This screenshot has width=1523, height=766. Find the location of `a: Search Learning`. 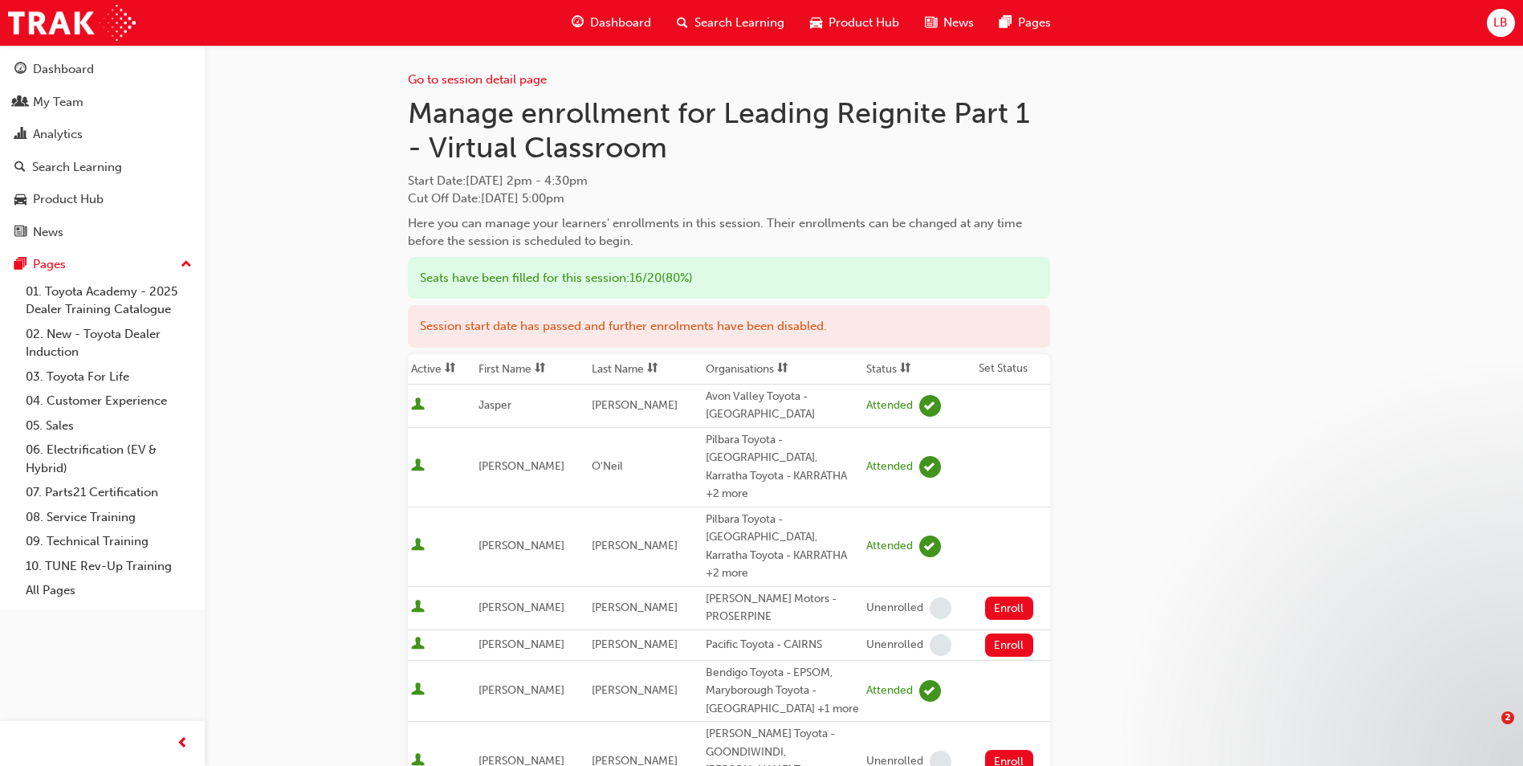

a: Search Learning is located at coordinates (102, 167).